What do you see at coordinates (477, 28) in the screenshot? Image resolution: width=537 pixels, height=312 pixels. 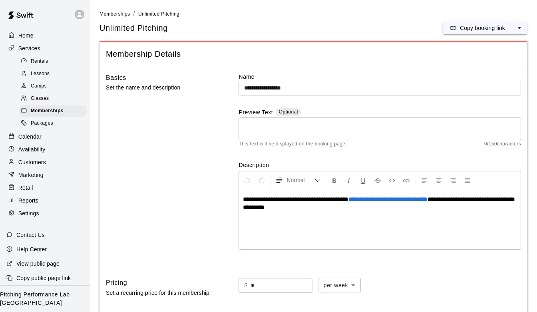 I see `button: Copy booking link` at bounding box center [477, 28].